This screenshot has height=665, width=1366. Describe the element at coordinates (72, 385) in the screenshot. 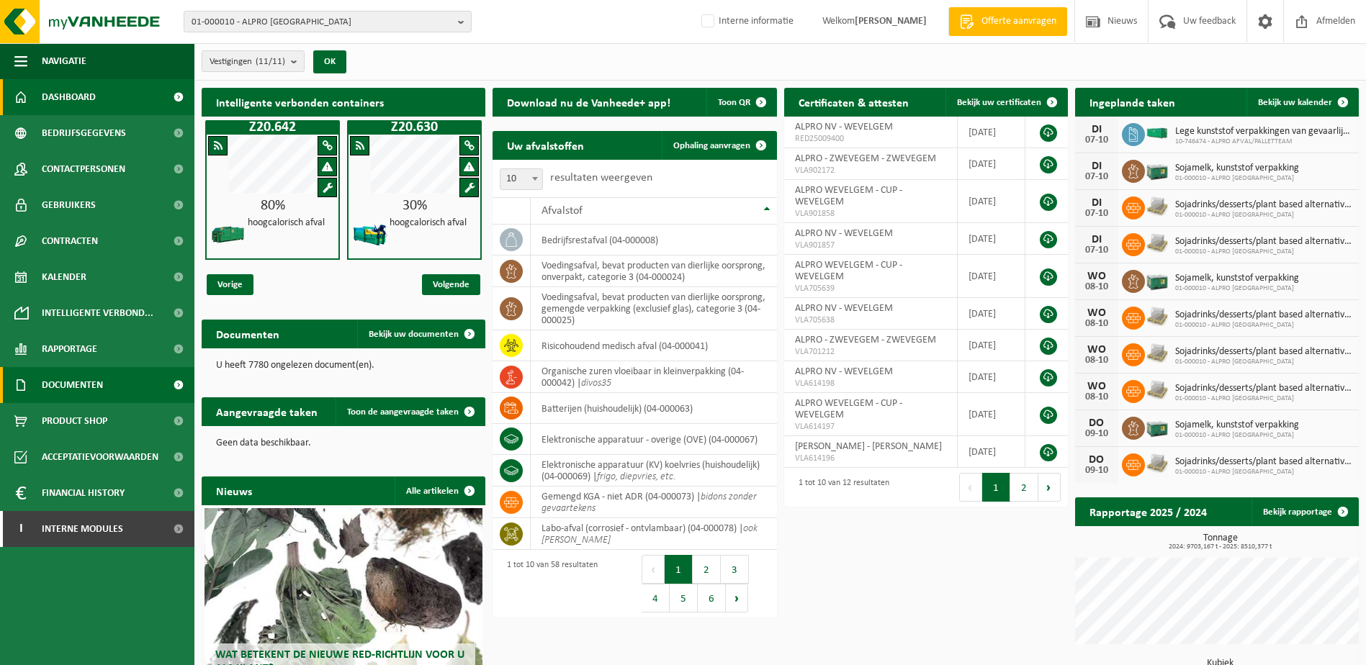

I see `span: Documenten` at that location.